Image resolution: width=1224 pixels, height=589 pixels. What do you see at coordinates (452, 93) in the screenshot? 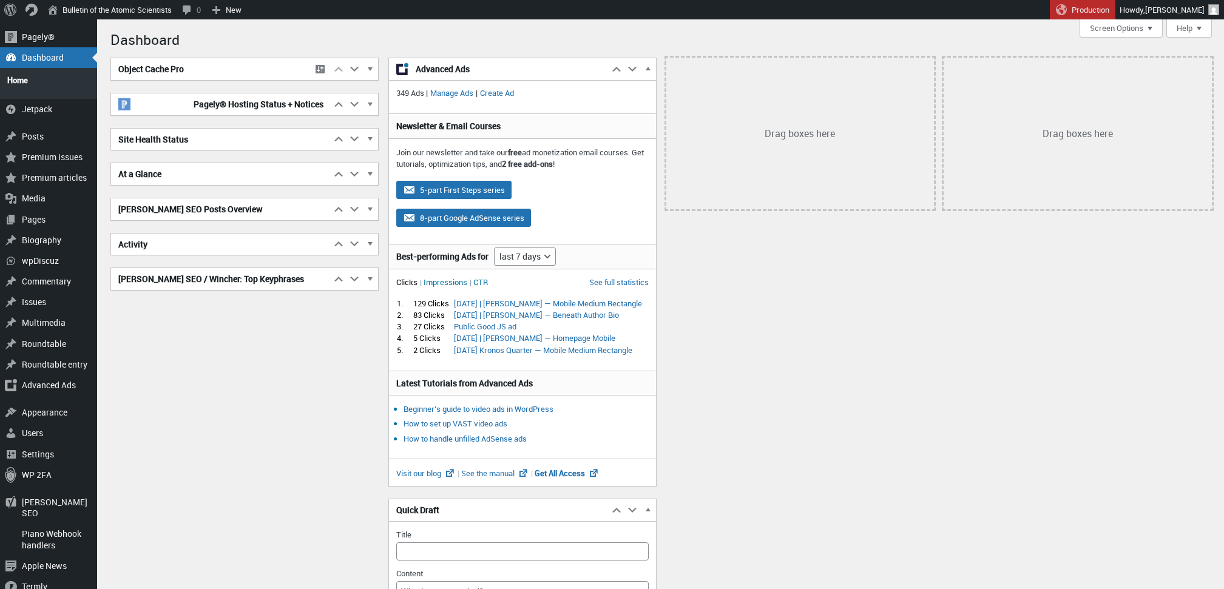
I see `a: Manage Ads` at bounding box center [452, 93].